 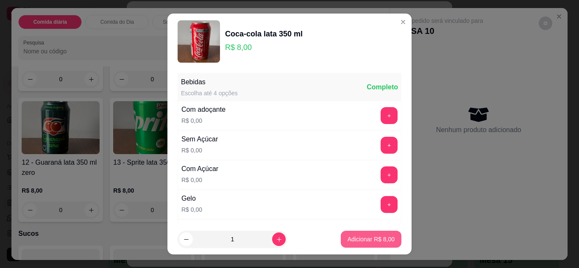 What do you see at coordinates (199, 42) in the screenshot?
I see `img: product-image` at bounding box center [199, 42].